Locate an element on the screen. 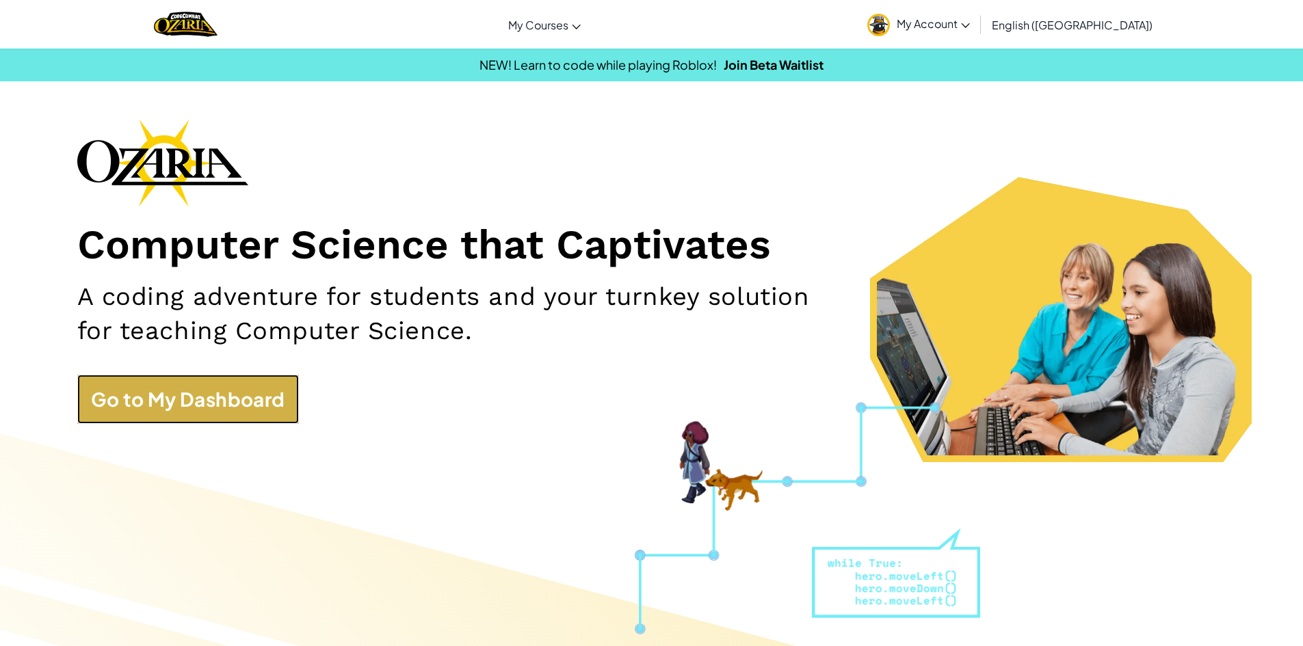  span: My Account is located at coordinates (933, 23).